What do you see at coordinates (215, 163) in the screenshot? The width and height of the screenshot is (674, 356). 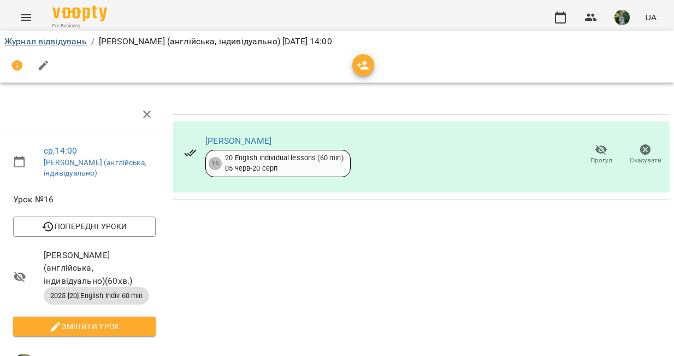 I see `div: 16` at bounding box center [215, 163].